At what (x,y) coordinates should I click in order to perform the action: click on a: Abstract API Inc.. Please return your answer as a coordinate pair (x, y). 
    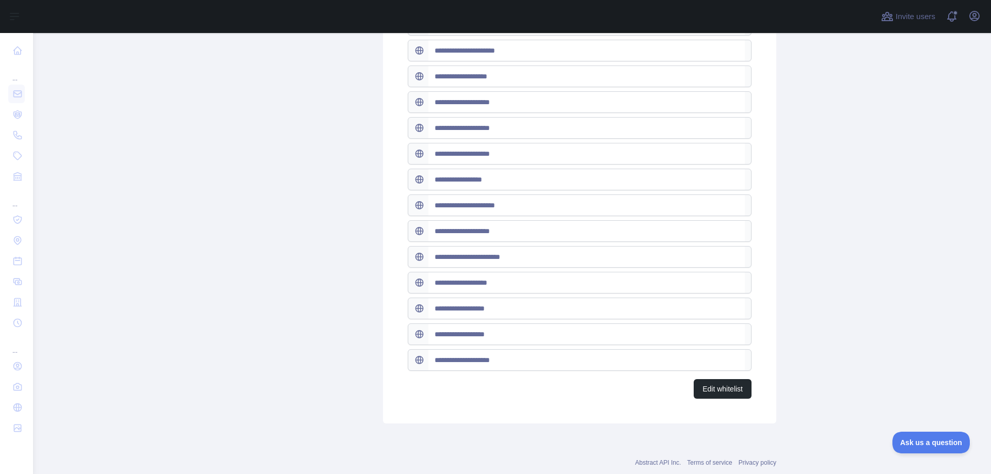
    Looking at the image, I should click on (658, 463).